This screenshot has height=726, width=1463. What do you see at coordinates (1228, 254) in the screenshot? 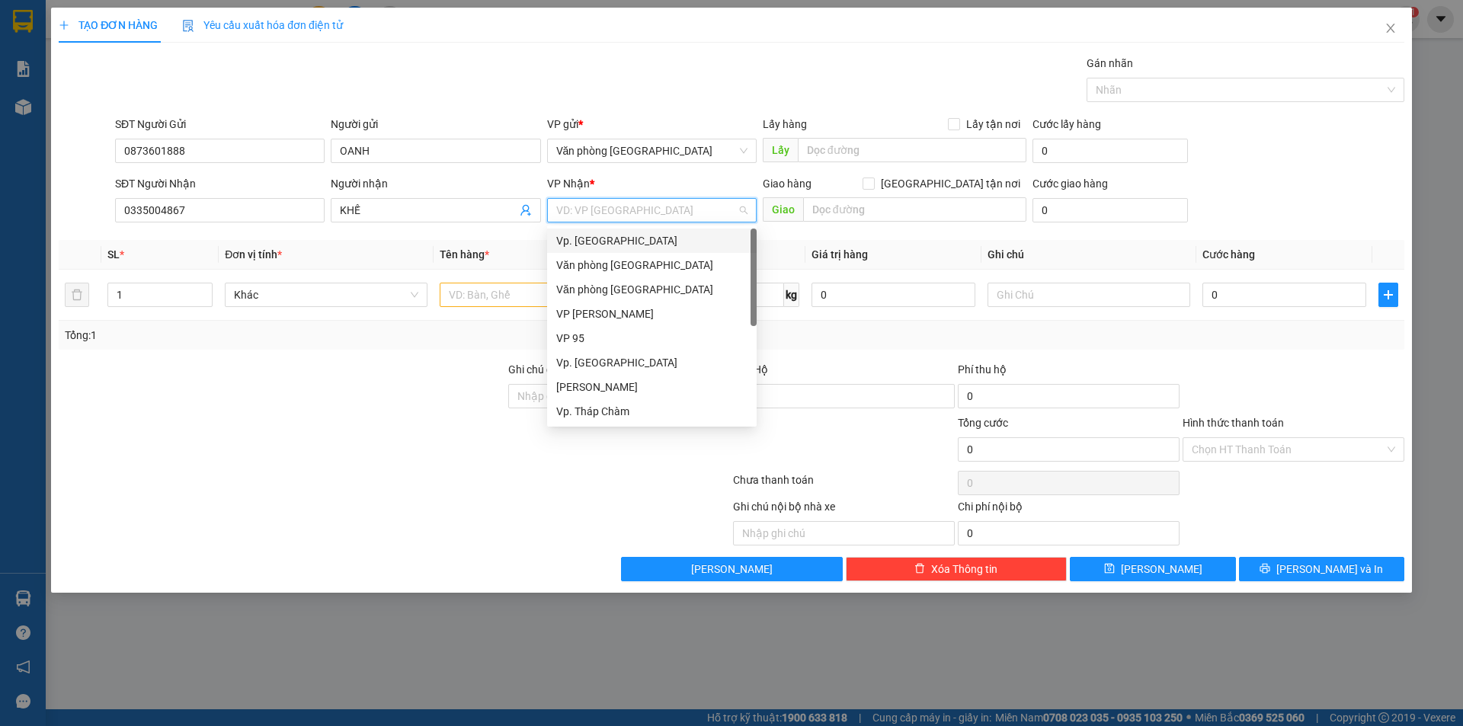
I see `span: Cước hàng` at bounding box center [1228, 254].